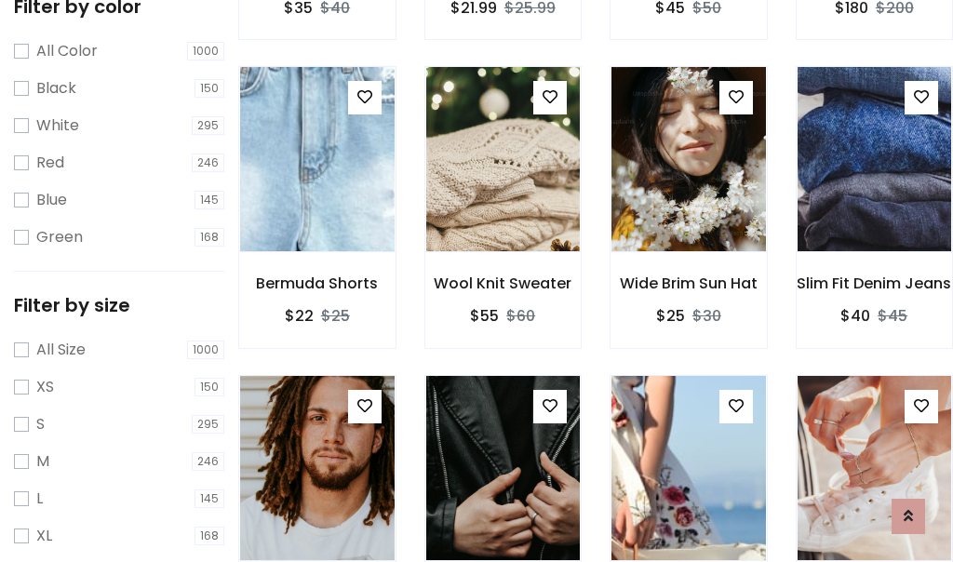 Image resolution: width=953 pixels, height=562 pixels. Describe the element at coordinates (39, 499) in the screenshot. I see `label: L` at that location.